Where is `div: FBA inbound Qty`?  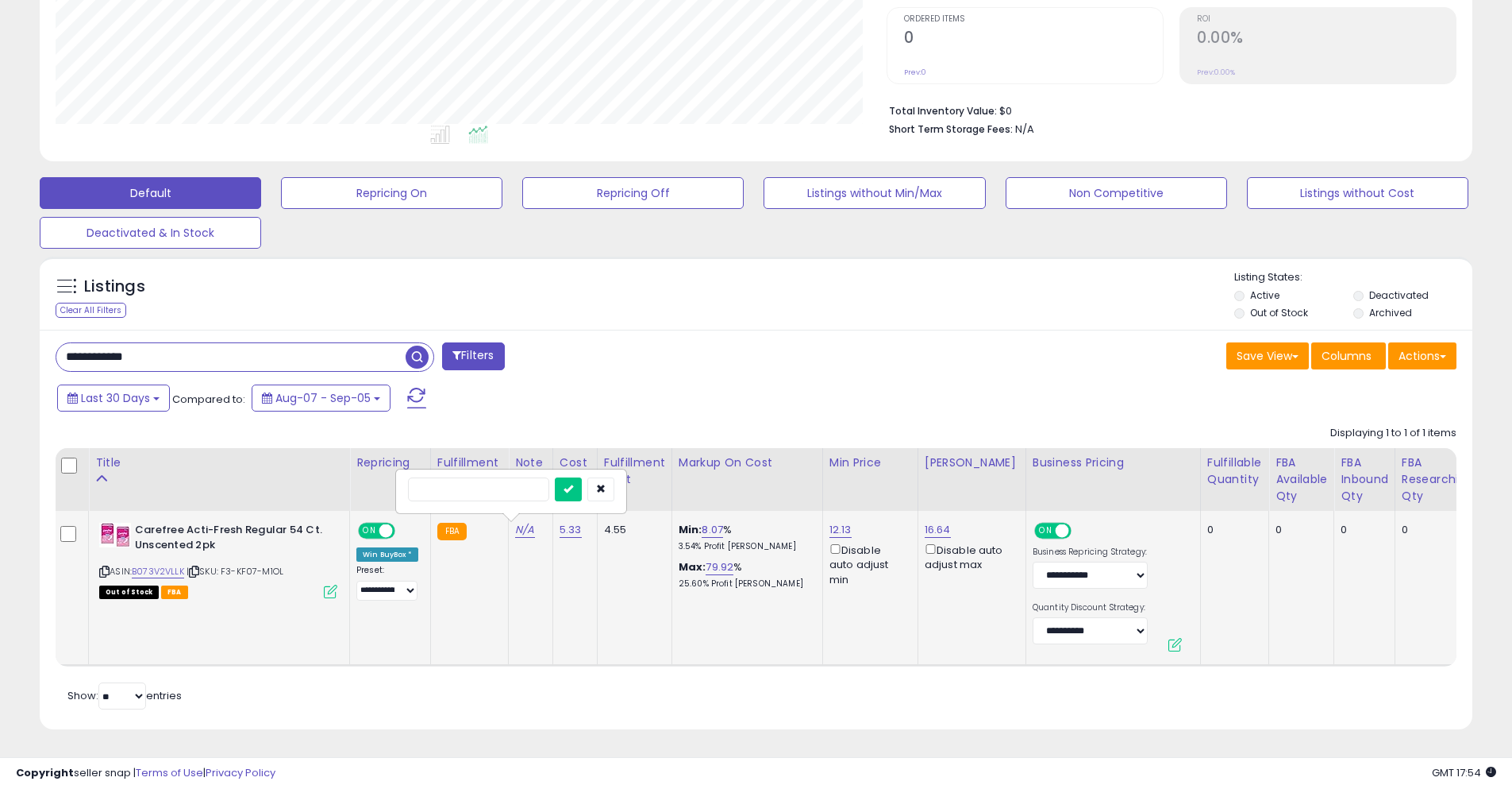
div: FBA inbound Qty is located at coordinates (1364, 479).